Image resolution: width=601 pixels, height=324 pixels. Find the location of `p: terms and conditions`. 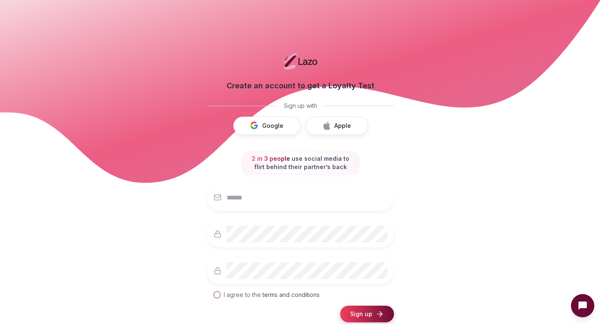

p: terms and conditions is located at coordinates (290, 295).